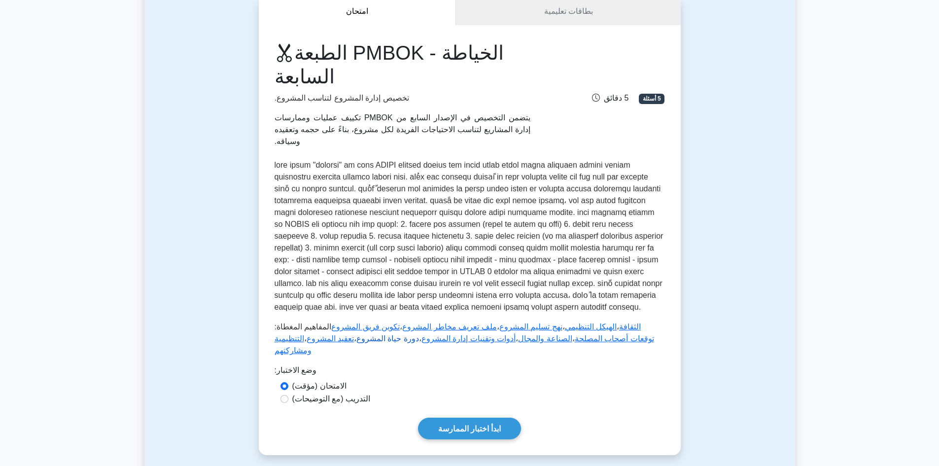 This screenshot has height=466, width=939. I want to click on font: 5 دقائق, so click(616, 98).